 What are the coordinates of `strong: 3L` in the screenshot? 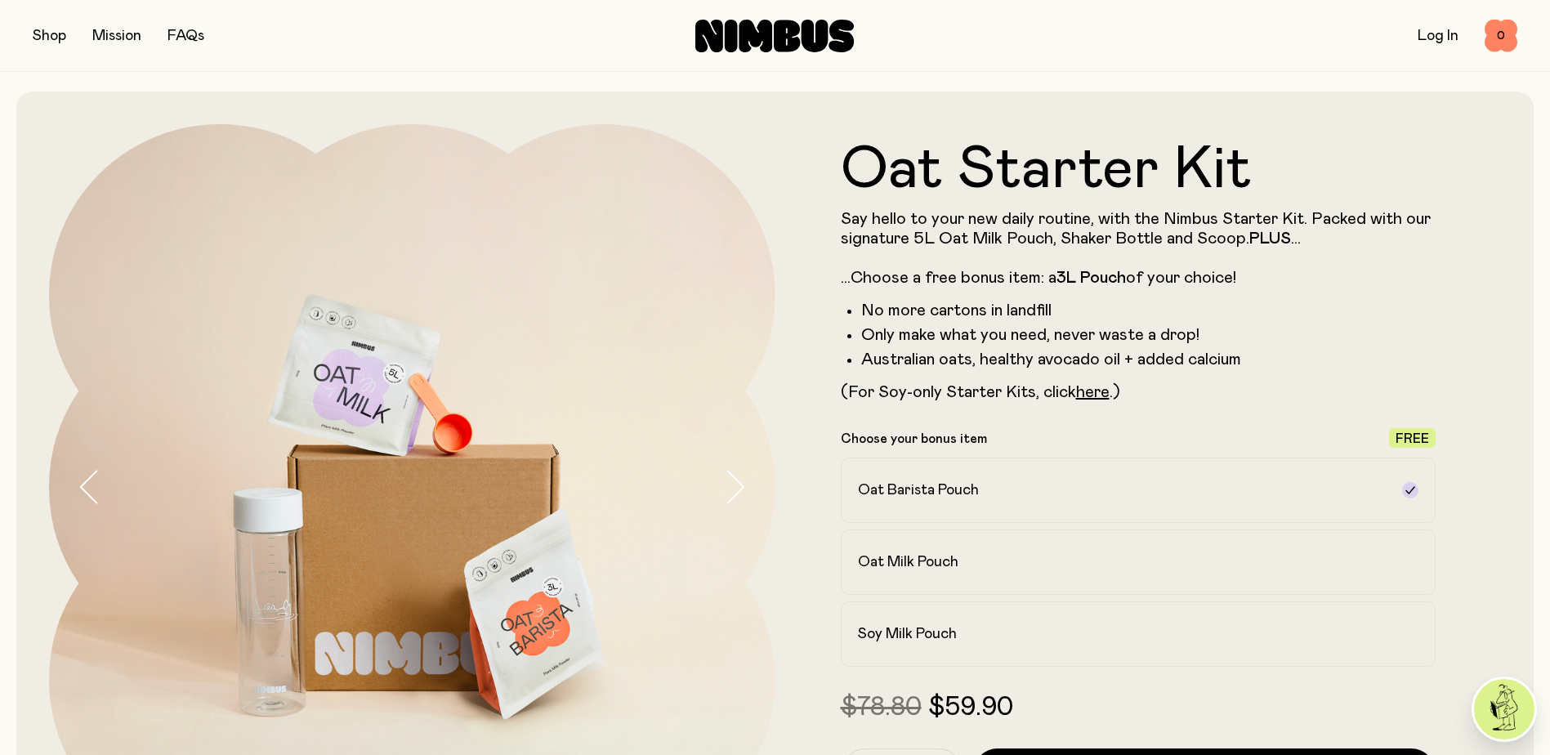 It's located at (1066, 278).